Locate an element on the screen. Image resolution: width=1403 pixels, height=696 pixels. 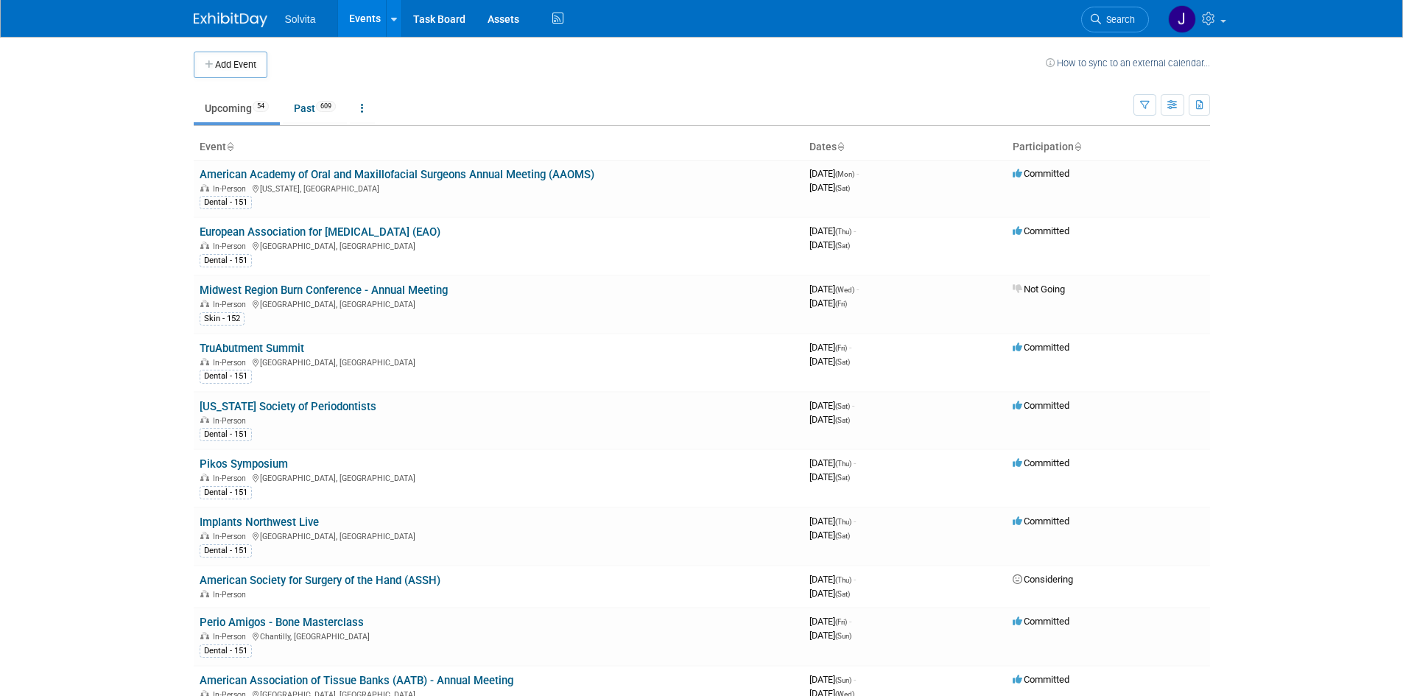
a: Implants Northwest Live is located at coordinates (259, 522).